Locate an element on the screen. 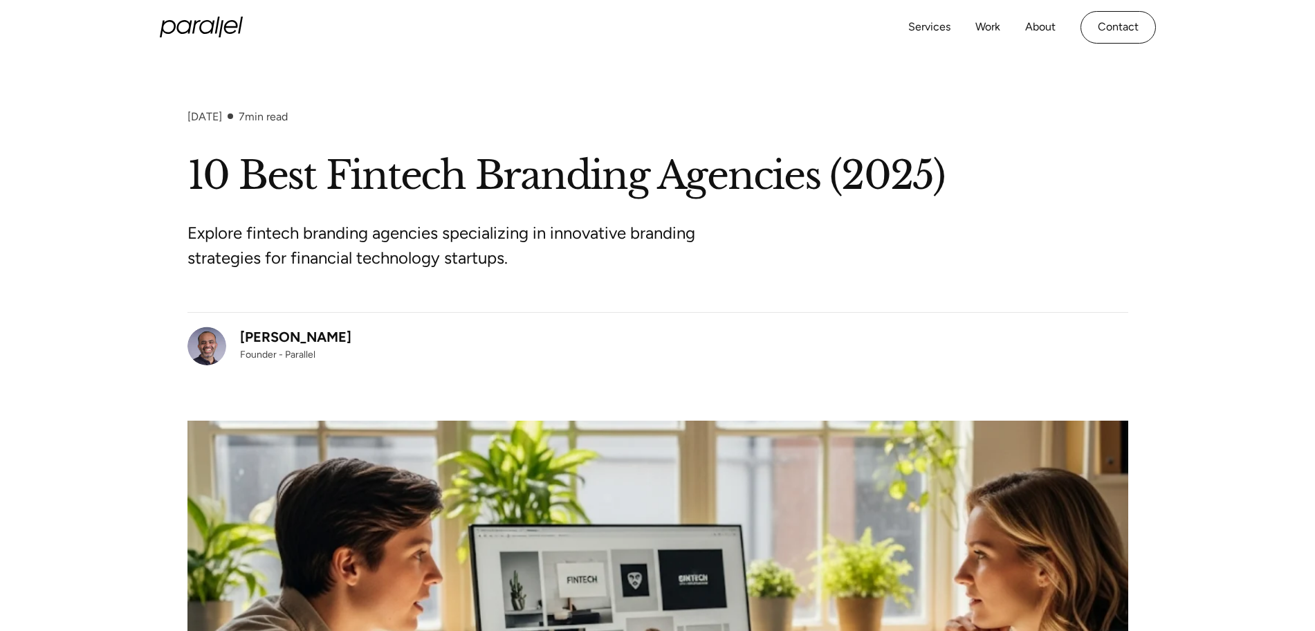 This screenshot has width=1315, height=631. img: Robin Dhanwani is located at coordinates (207, 346).